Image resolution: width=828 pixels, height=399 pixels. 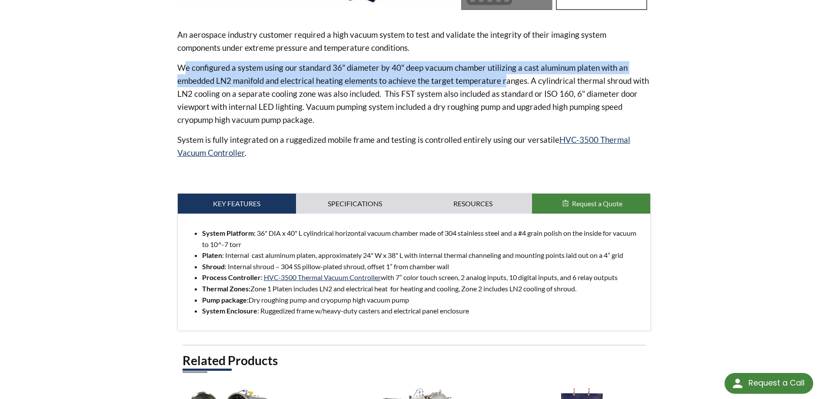 I want to click on span: Request a Quote, so click(x=597, y=203).